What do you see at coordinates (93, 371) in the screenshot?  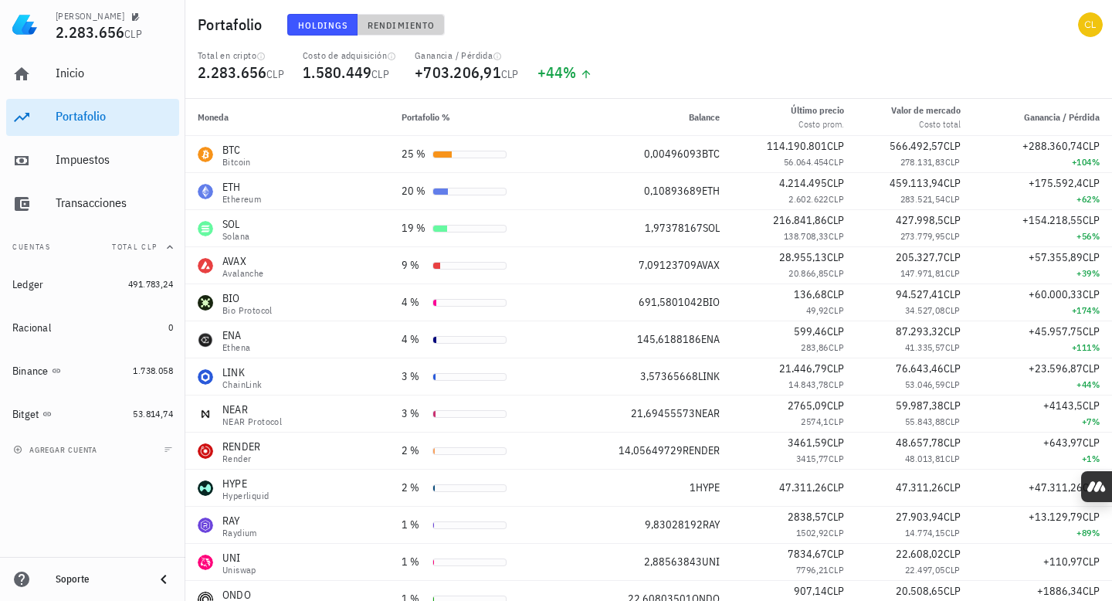 I see `a: Binance 1.738.058` at bounding box center [93, 371].